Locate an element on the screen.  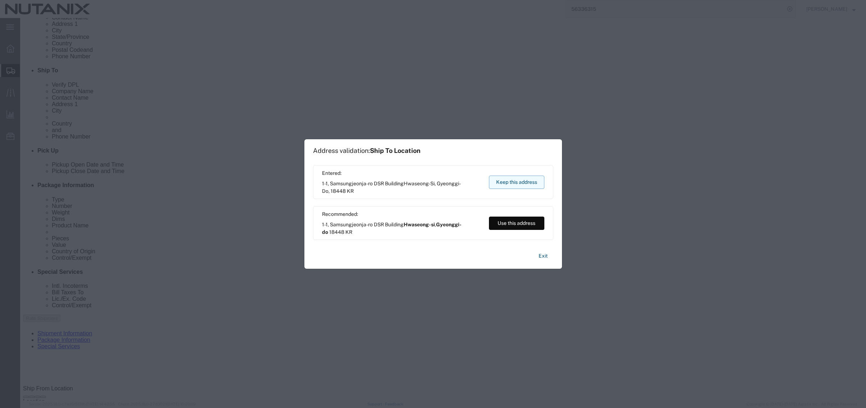
span: Hwaseong-si is located at coordinates (419, 225).